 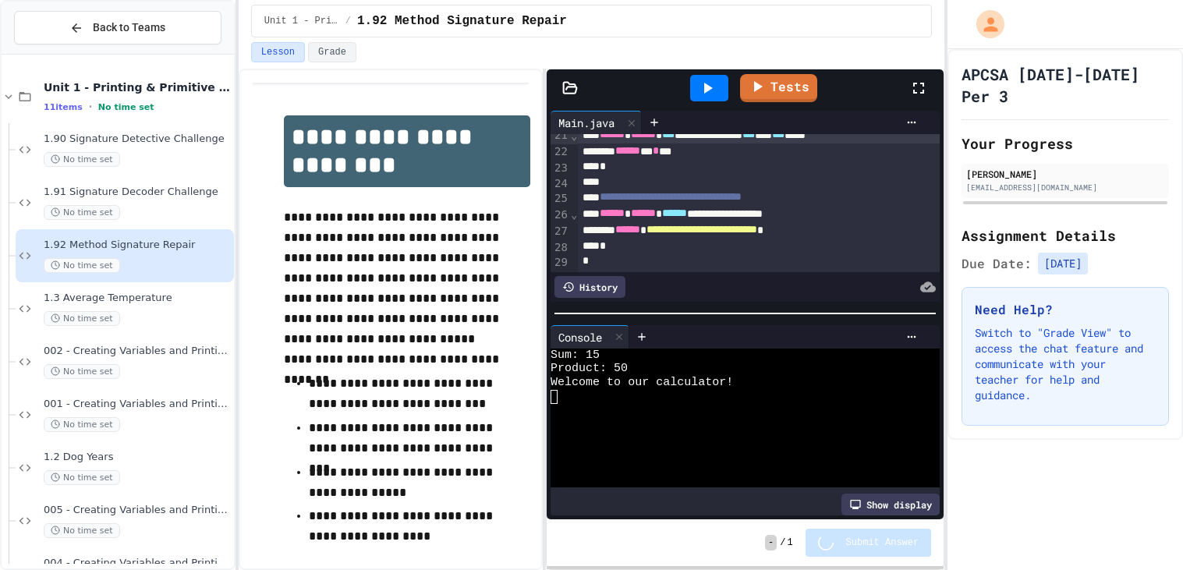 What do you see at coordinates (560, 168) in the screenshot?
I see `div: 23` at bounding box center [560, 168].